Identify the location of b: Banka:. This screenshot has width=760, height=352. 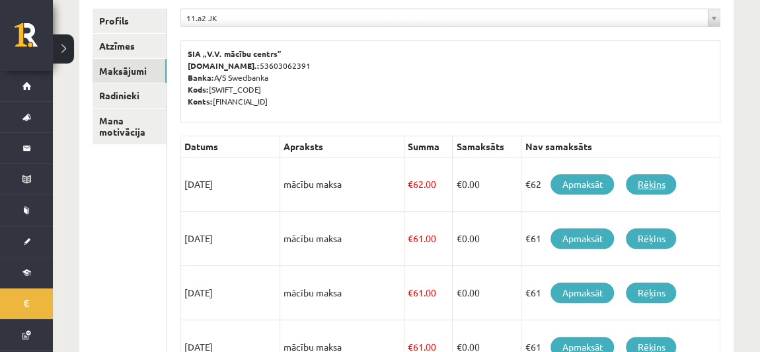
(201, 77).